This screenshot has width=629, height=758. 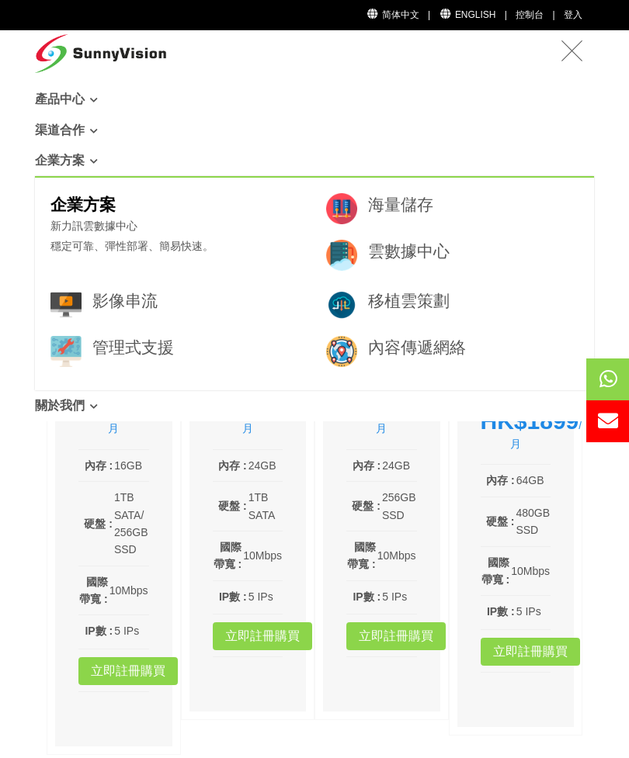 I want to click on span: 新力訊雲數據中心 穩定可靠、彈性部署、簡易快速。, so click(x=132, y=236).